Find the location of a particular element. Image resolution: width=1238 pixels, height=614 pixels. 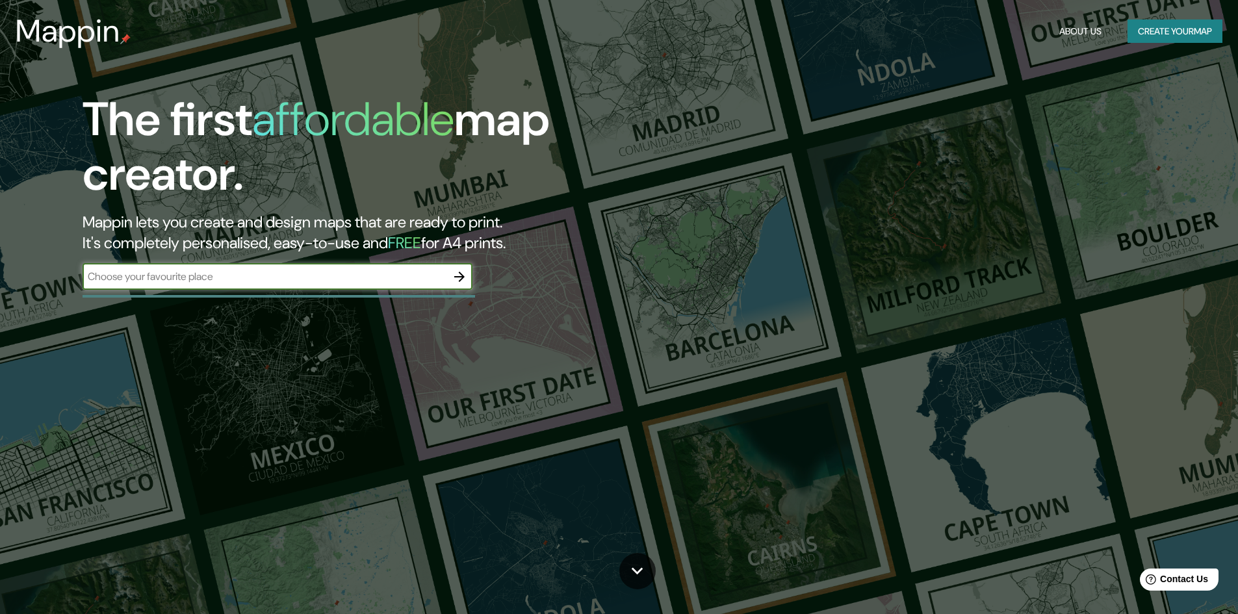

h2: Mappin lets you create and design maps that are ready to print. It's completely personalised, eas... is located at coordinates (392, 233).